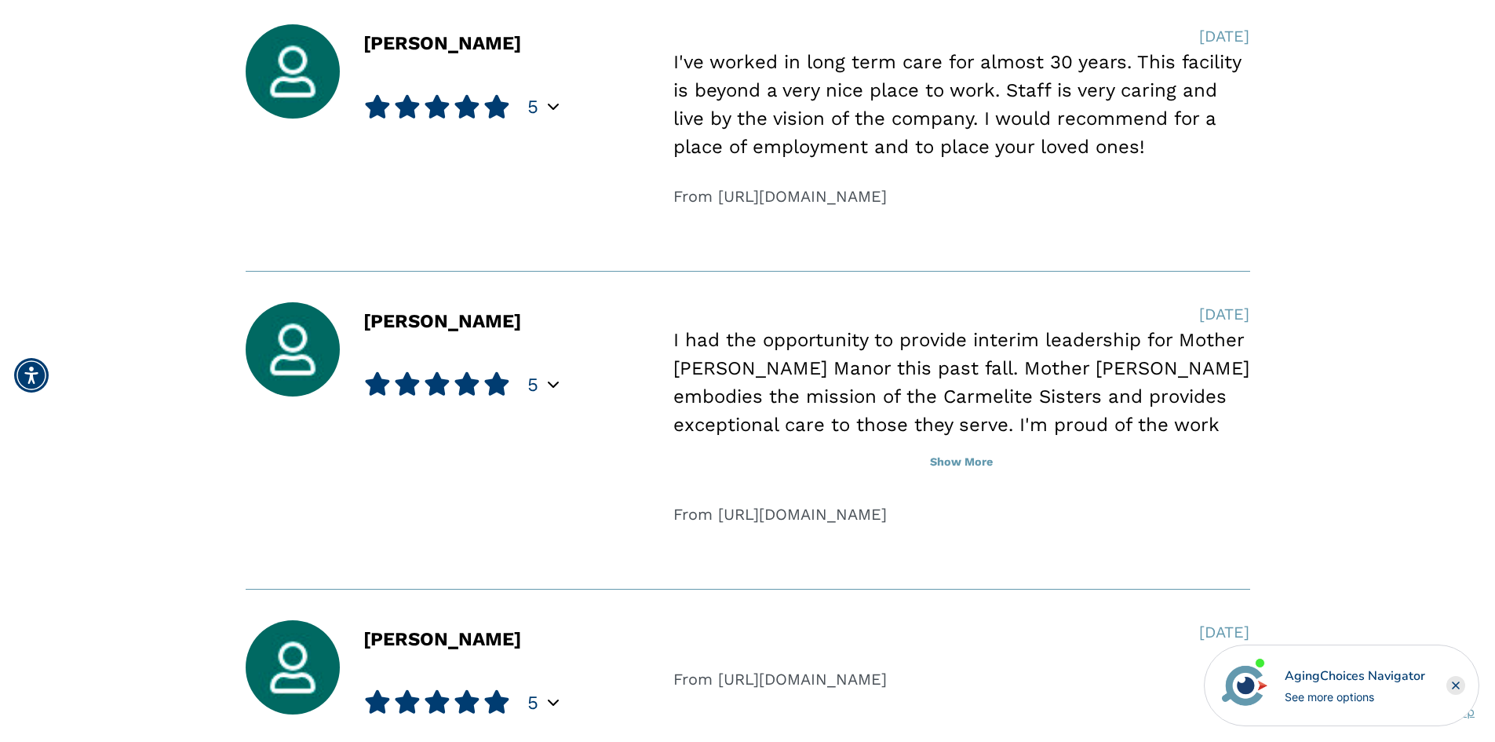 Image resolution: width=1495 pixels, height=742 pixels. What do you see at coordinates (1245, 685) in the screenshot?
I see `img: avatar` at bounding box center [1245, 685].